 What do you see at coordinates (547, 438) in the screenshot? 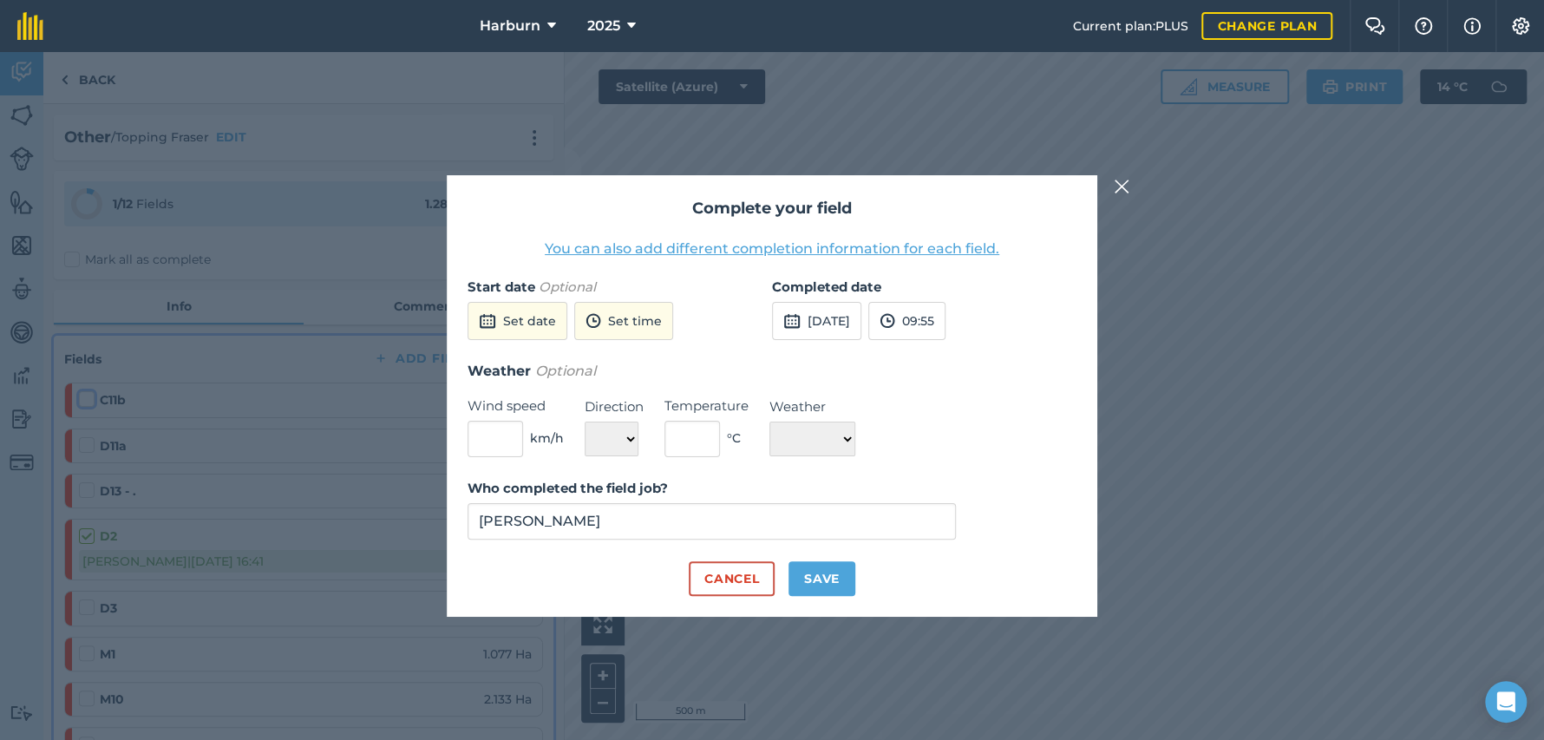
I see `span: km/h` at bounding box center [547, 438].